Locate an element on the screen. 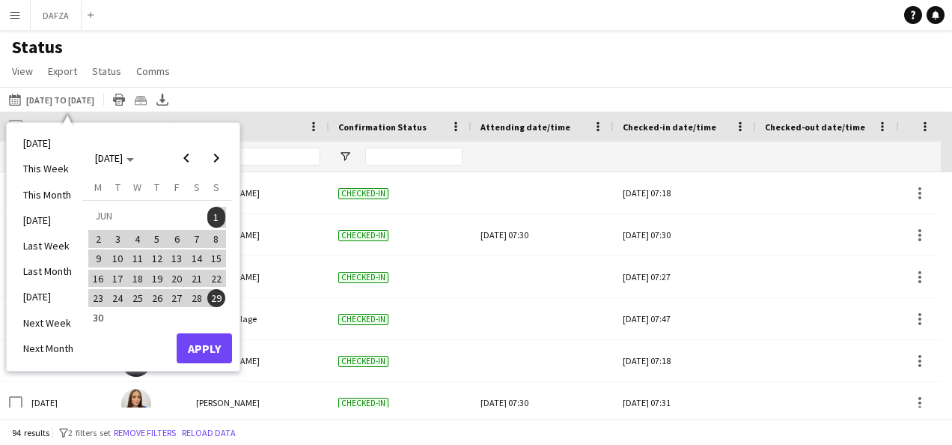  button: 23-06-2025 is located at coordinates (98, 298).